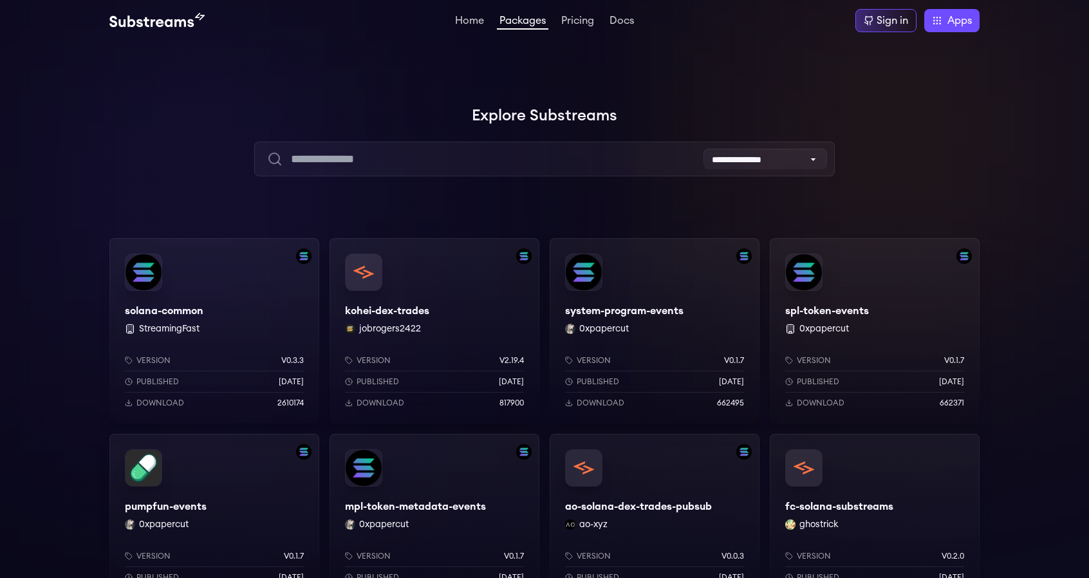 The height and width of the screenshot is (578, 1089). Describe the element at coordinates (593, 524) in the screenshot. I see `button: ao-xyz` at that location.